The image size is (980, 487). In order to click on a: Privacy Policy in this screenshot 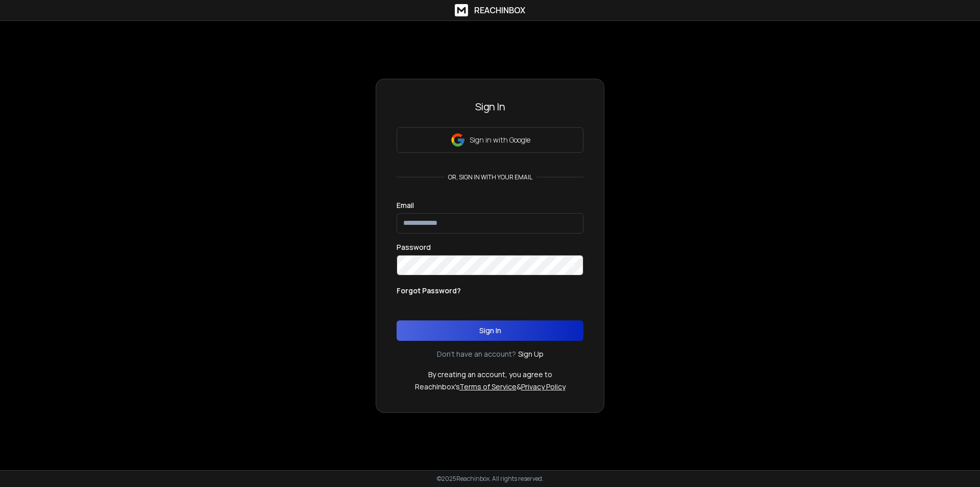, I will do `click(543, 386)`.